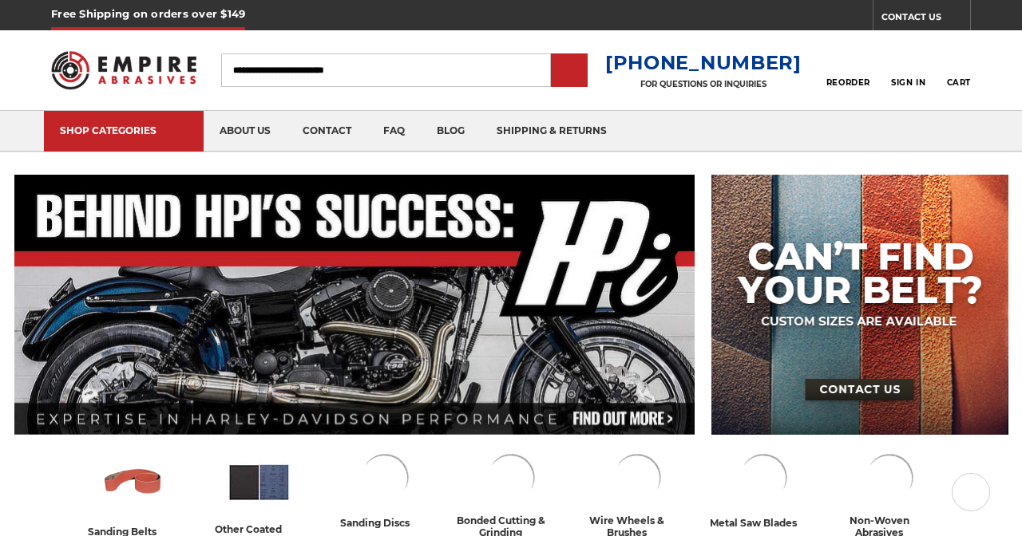  I want to click on a: Reorder, so click(848, 69).